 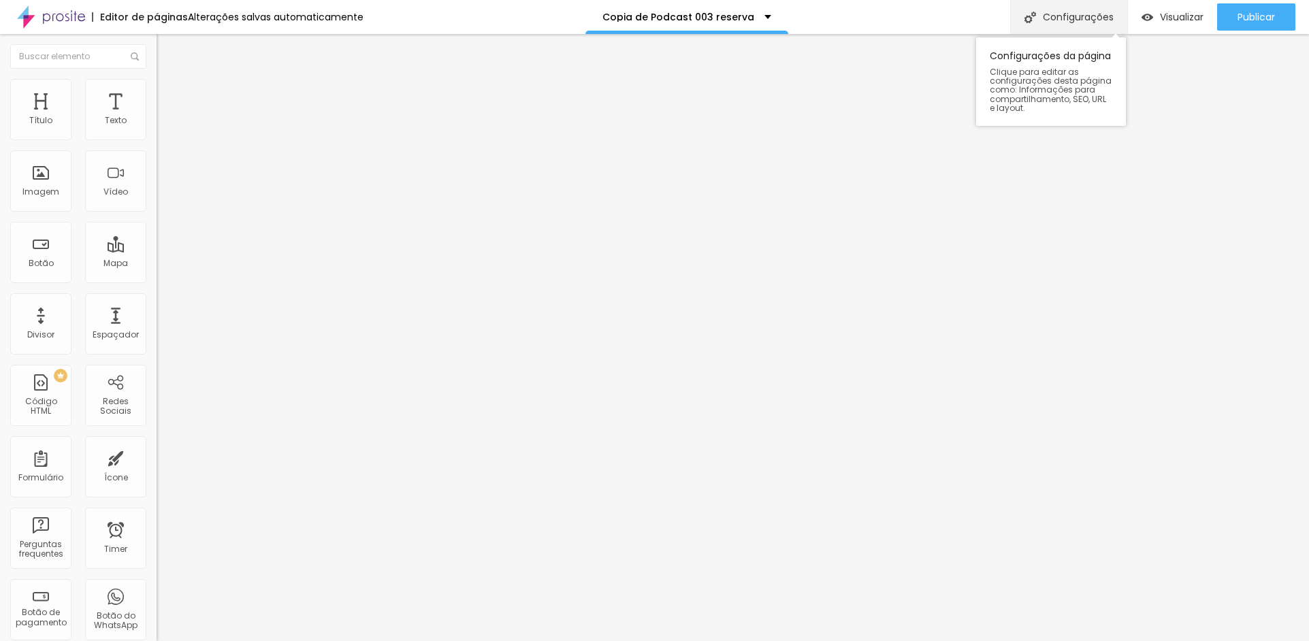 What do you see at coordinates (115, 406) in the screenshot?
I see `div: Redes Sociais` at bounding box center [115, 406].